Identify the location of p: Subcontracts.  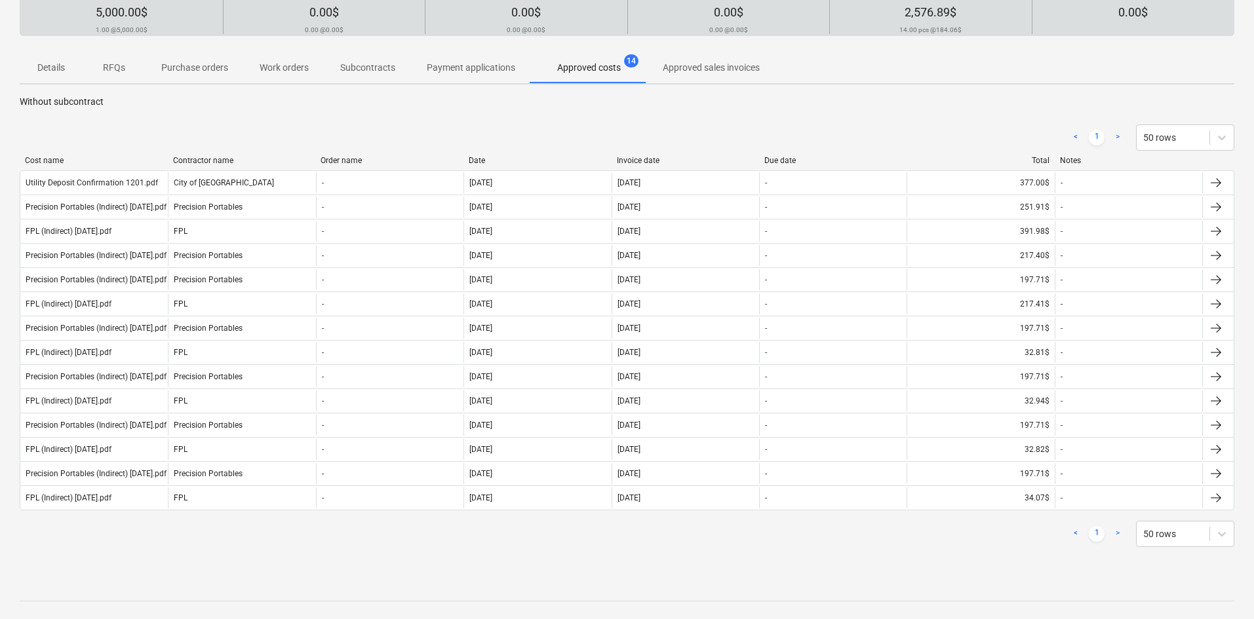
(368, 68).